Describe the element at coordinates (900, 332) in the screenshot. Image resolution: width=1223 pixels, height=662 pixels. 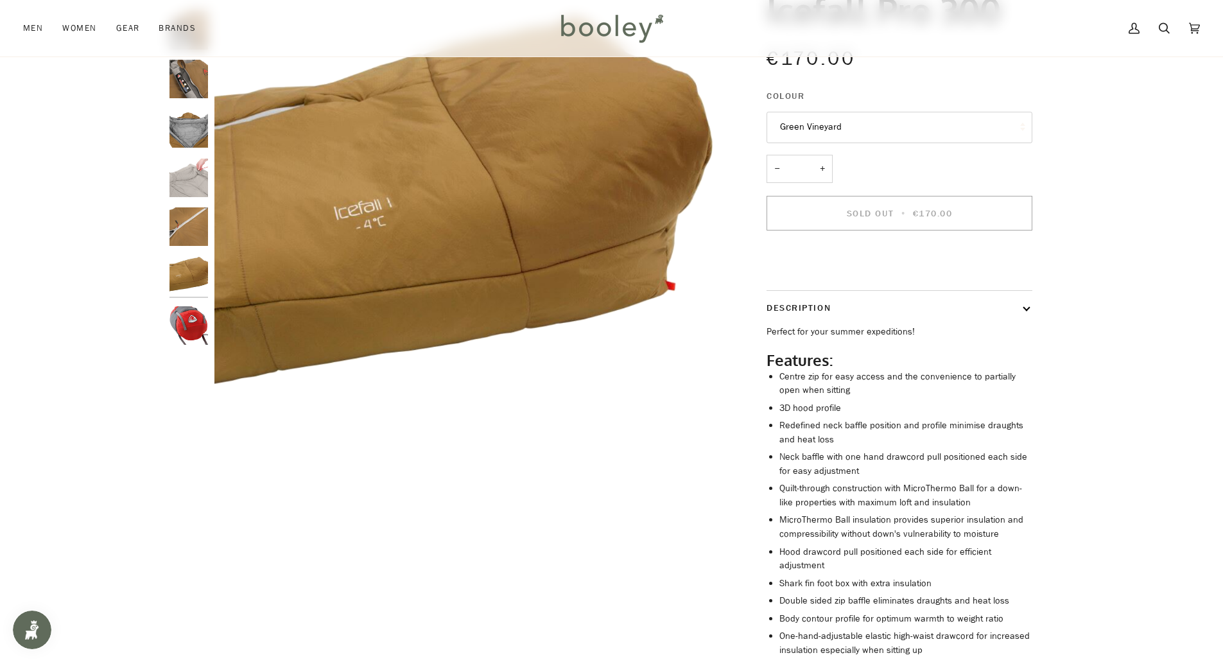
I see `p: Perfect for your summer expeditions!` at that location.